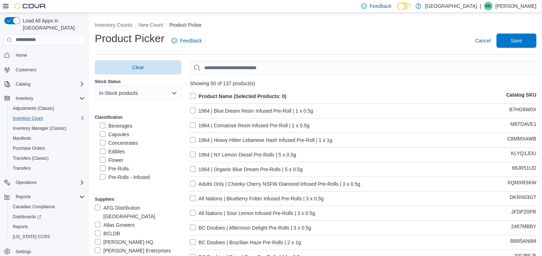 The height and width of the screenshot is (256, 542). What do you see at coordinates (22, 168) in the screenshot?
I see `a: Transfers` at bounding box center [22, 168].